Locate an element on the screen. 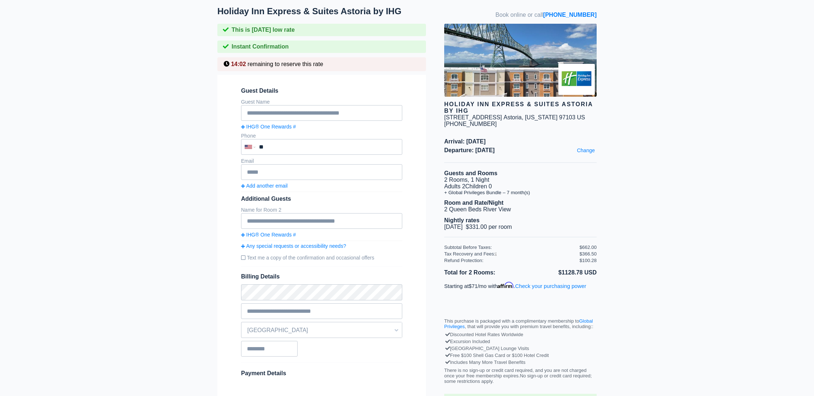 The image size is (814, 396). li: $1128.78 USD is located at coordinates (558, 272).